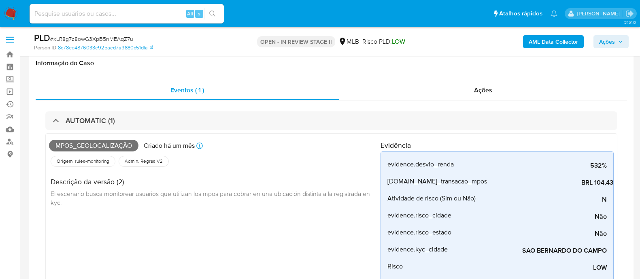 The height and width of the screenshot is (279, 640). Describe the element at coordinates (546, 251) in the screenshot. I see `span: SAO BERNARDO DO CAMPO` at that location.